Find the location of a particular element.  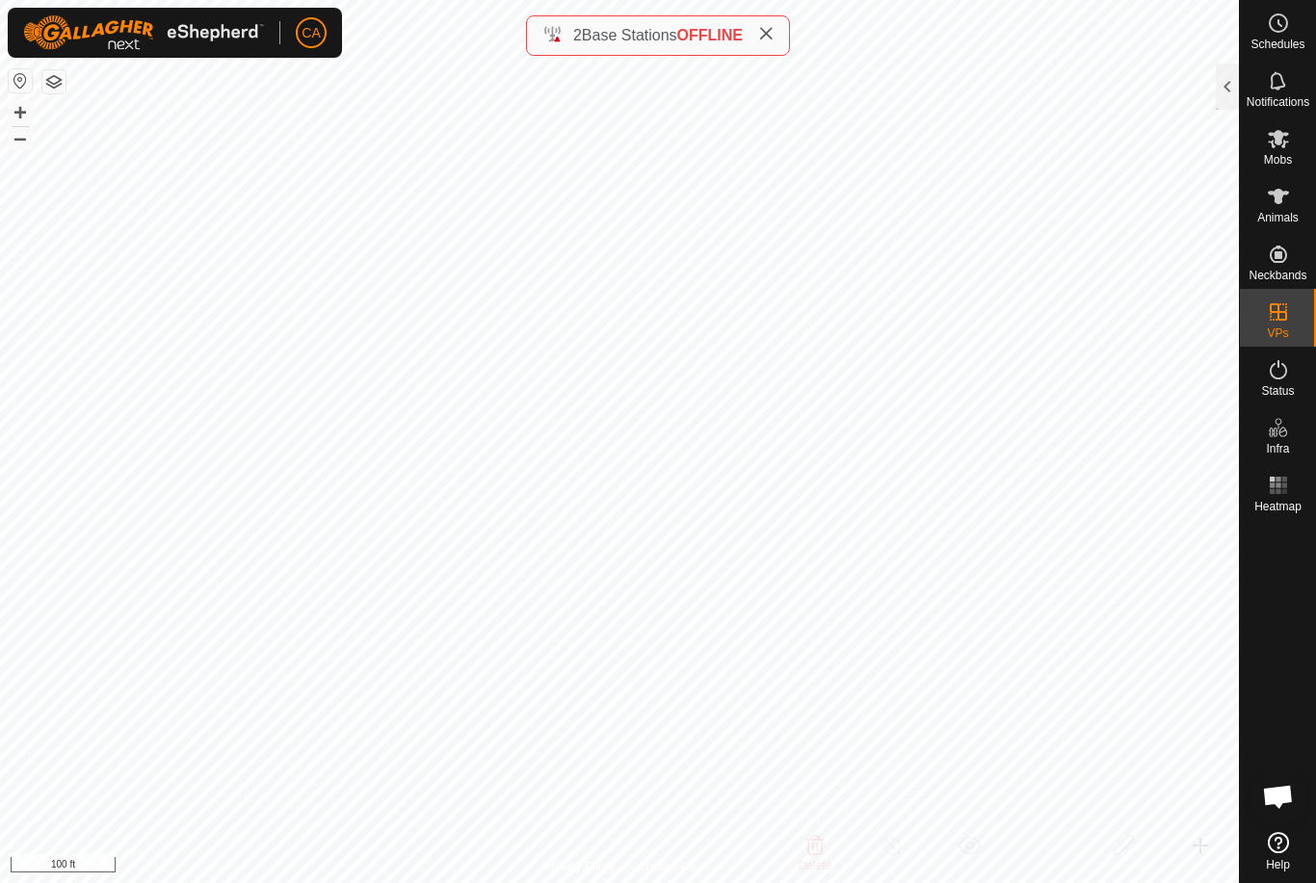

span: Schedules is located at coordinates (1277, 44).